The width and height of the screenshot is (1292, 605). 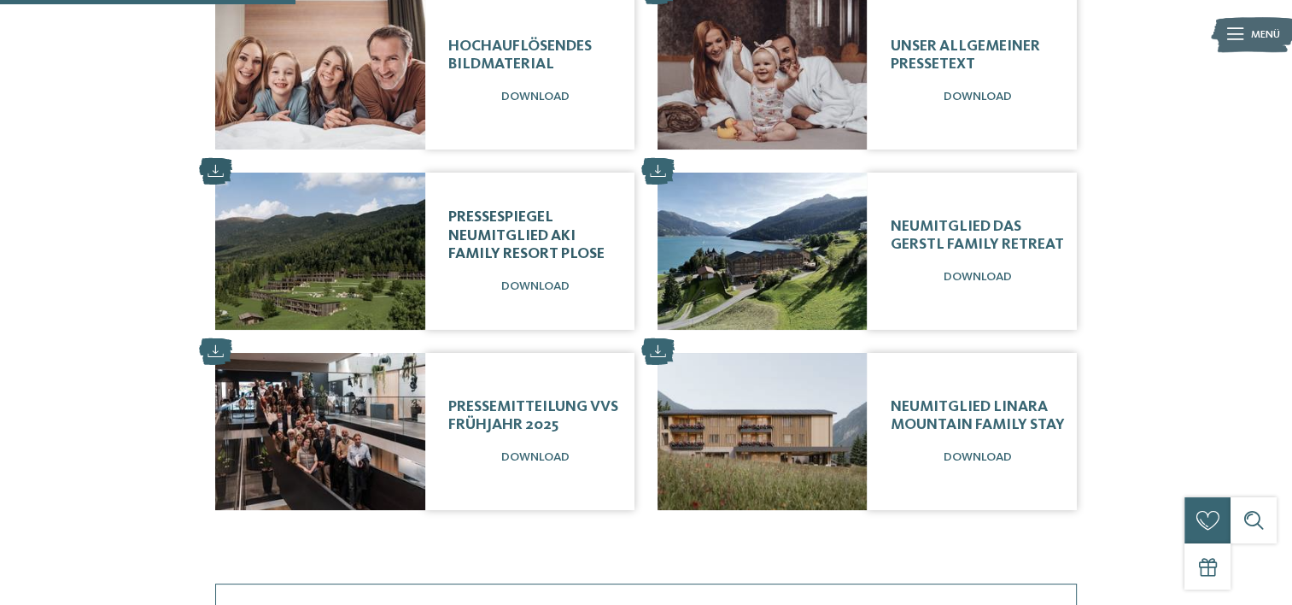 What do you see at coordinates (520, 56) in the screenshot?
I see `span: Hochauflösendes Bildmaterial` at bounding box center [520, 56].